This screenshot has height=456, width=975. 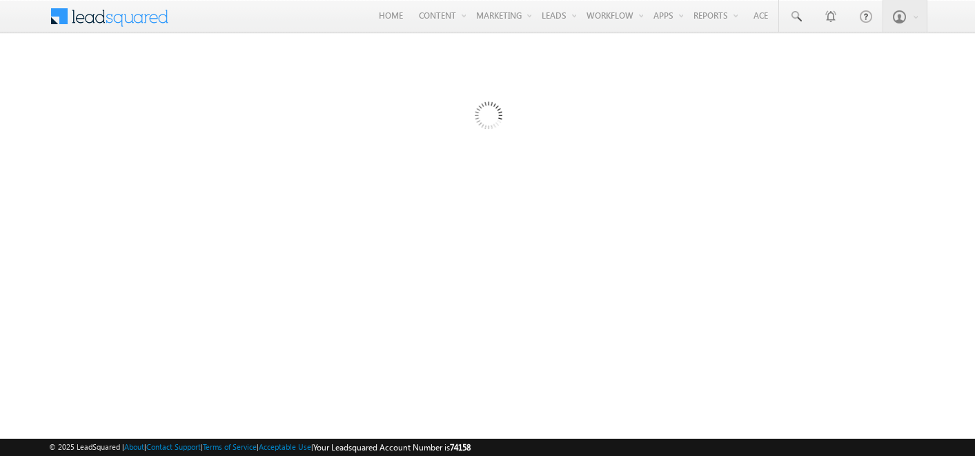 What do you see at coordinates (285, 446) in the screenshot?
I see `a: Acceptable Use` at bounding box center [285, 446].